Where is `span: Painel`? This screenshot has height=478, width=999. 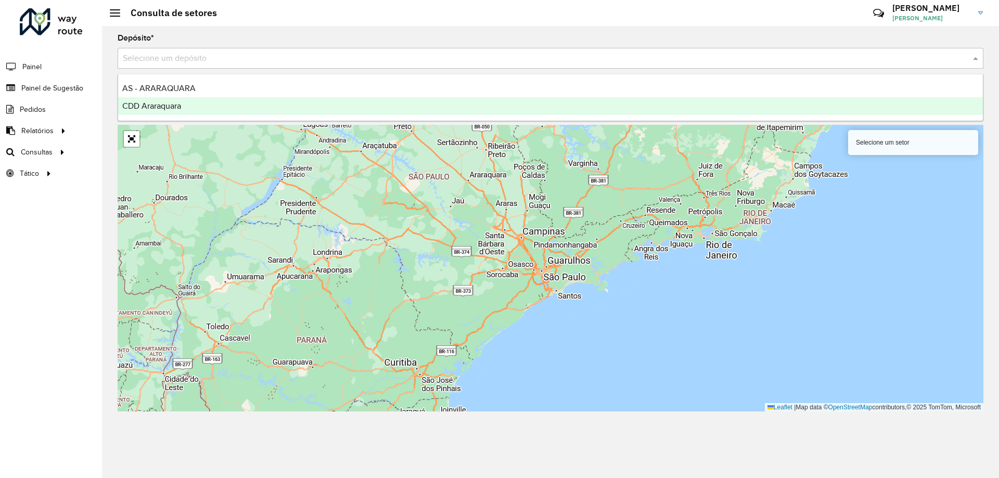
span: Painel is located at coordinates (32, 67).